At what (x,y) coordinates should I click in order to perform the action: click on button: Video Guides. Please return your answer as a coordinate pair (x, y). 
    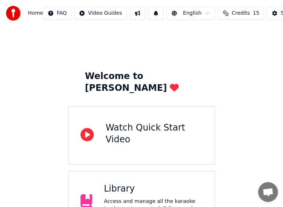
    Looking at the image, I should click on (100, 13).